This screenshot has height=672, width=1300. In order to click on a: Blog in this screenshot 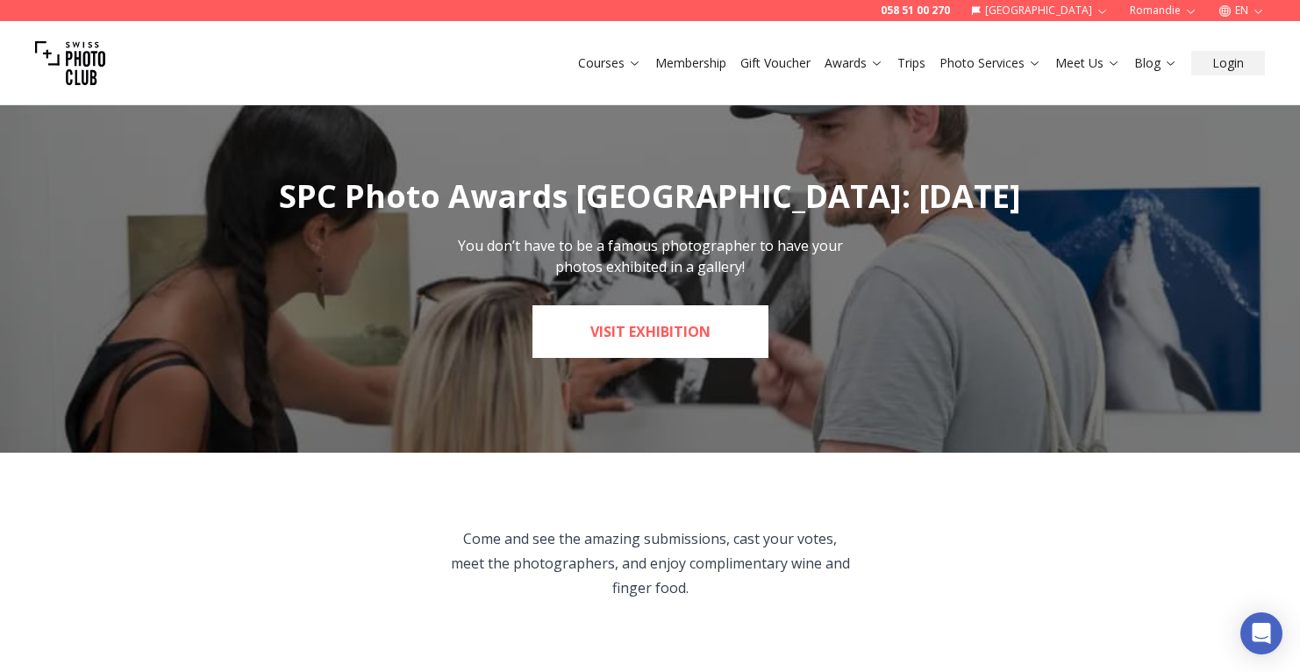, I will do `click(1156, 63)`.